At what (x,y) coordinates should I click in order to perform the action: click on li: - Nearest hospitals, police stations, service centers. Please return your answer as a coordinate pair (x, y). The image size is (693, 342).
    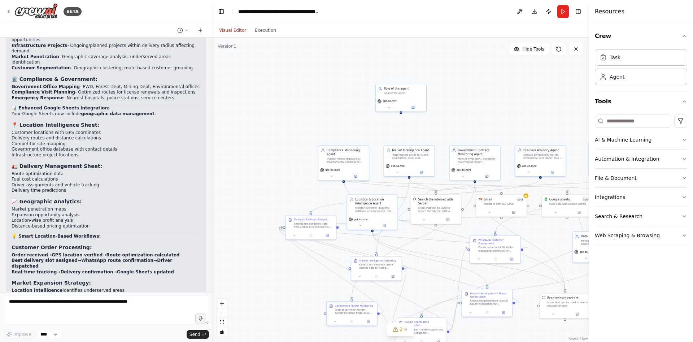
    Looking at the image, I should click on (106, 98).